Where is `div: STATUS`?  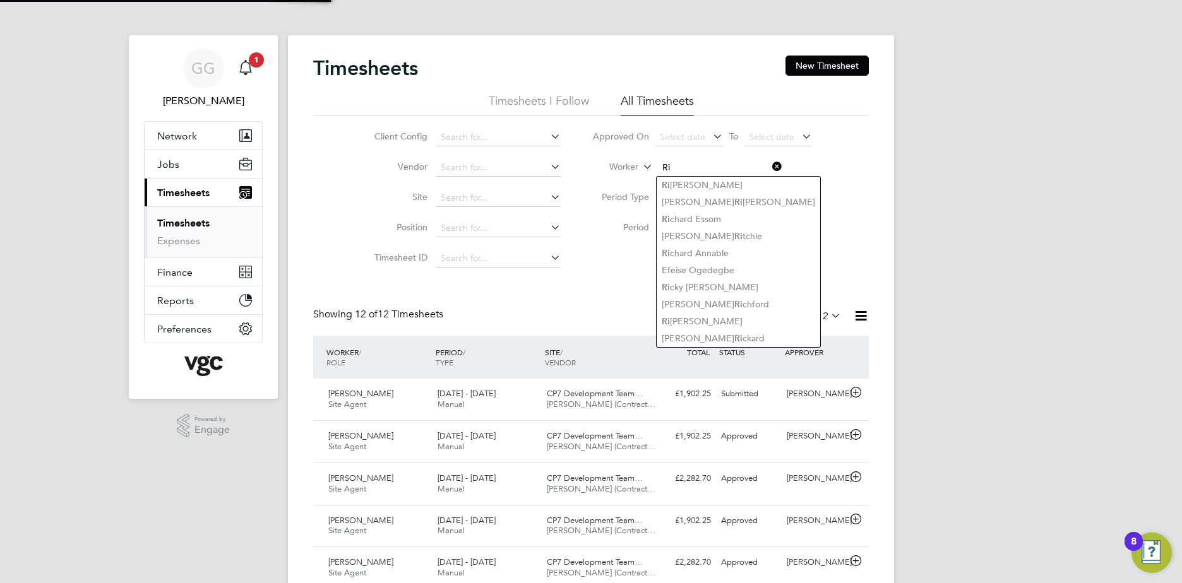 div: STATUS is located at coordinates (749, 352).